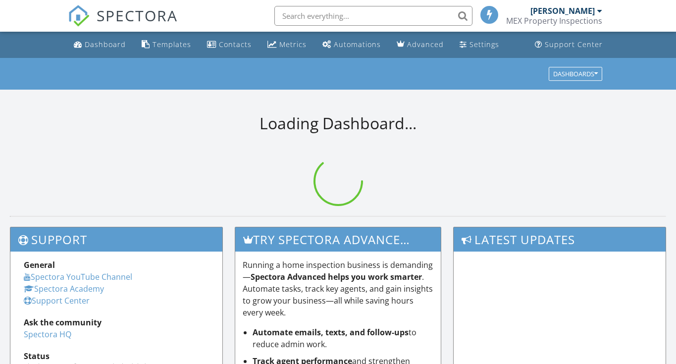 Image resolution: width=676 pixels, height=364 pixels. Describe the element at coordinates (576, 74) in the screenshot. I see `button: Dashboards` at that location.